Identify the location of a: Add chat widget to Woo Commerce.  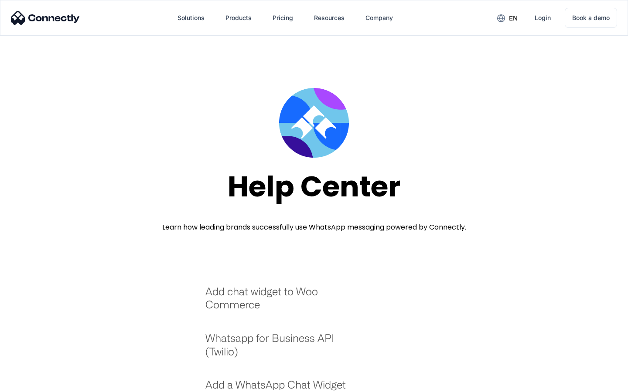
(281, 303).